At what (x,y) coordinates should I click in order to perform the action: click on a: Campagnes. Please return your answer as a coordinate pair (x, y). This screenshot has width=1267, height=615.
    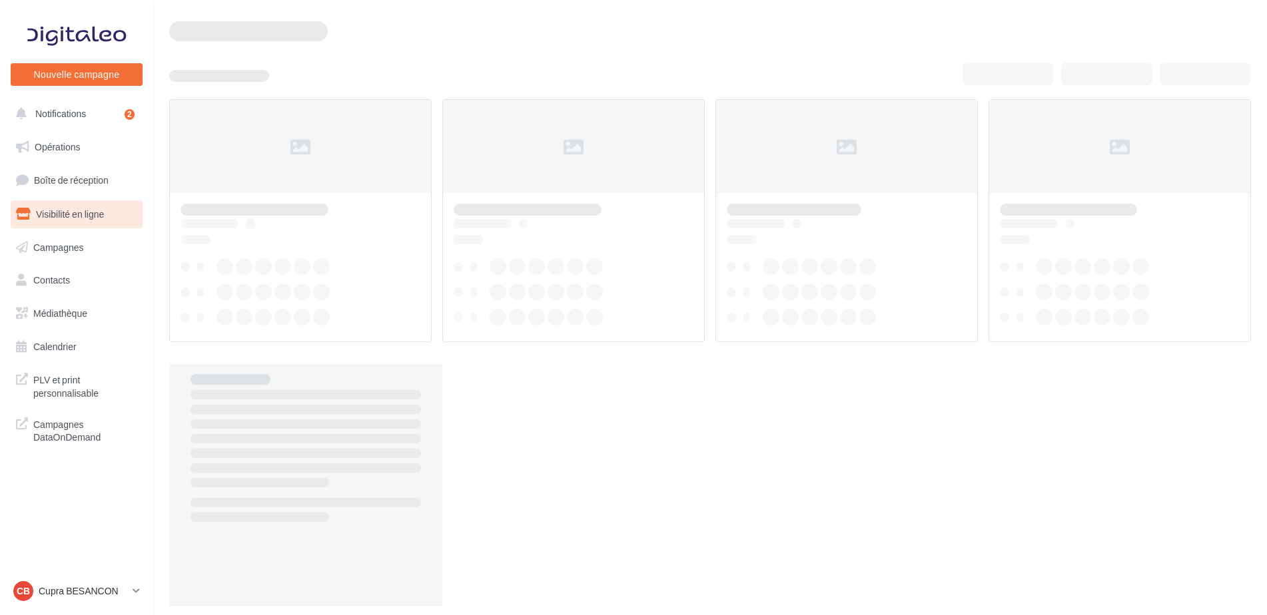
    Looking at the image, I should click on (77, 248).